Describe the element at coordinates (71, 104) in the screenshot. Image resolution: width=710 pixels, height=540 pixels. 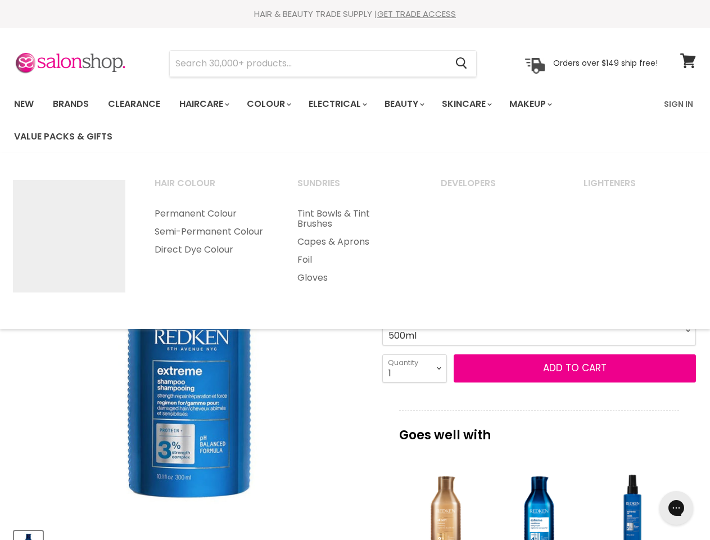
I see `a: Brands` at that location.